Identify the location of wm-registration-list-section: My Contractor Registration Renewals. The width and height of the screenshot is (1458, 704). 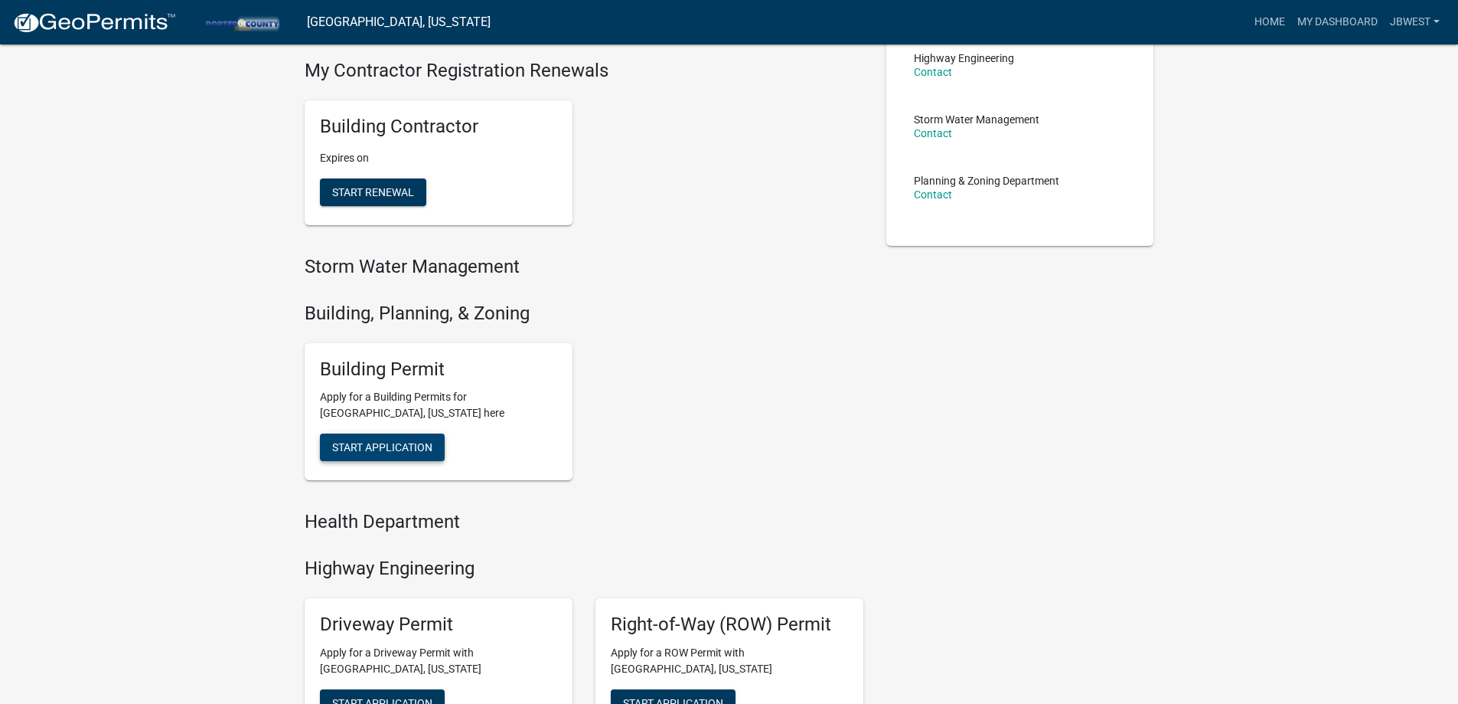
(584, 149).